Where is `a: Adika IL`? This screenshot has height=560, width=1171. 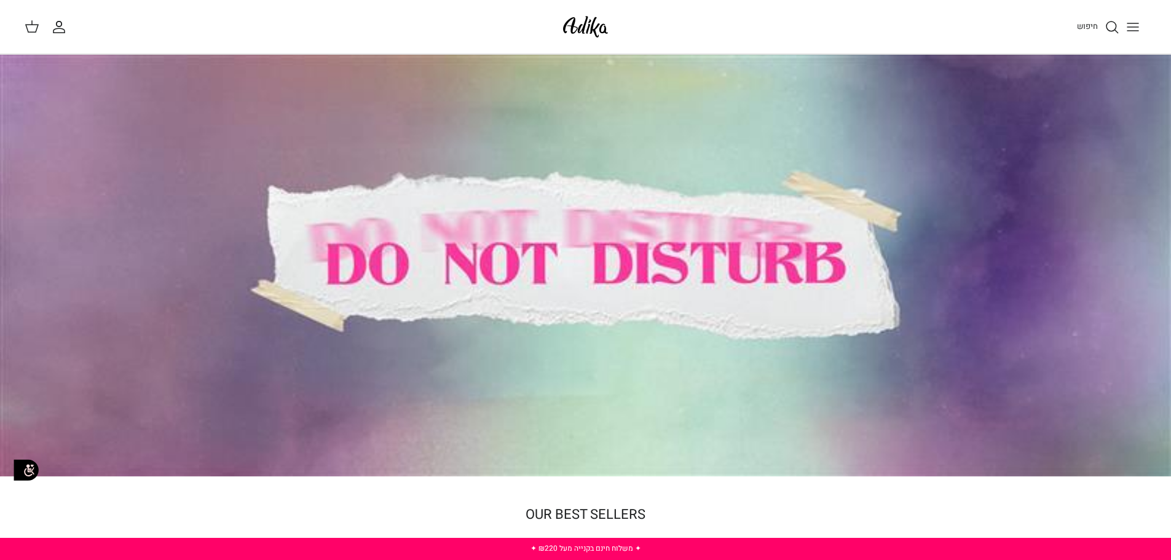 a: Adika IL is located at coordinates (585, 26).